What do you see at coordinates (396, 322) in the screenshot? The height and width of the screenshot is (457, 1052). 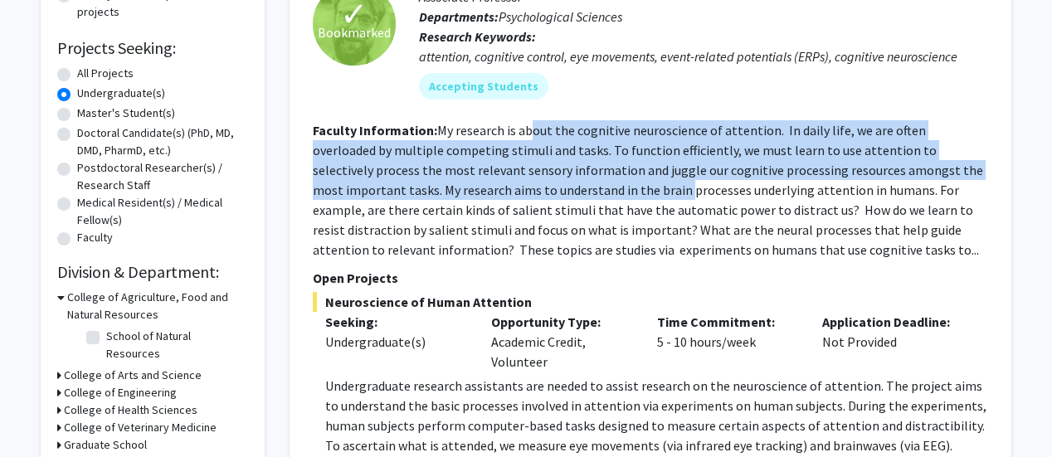 I see `p: Seeking:` at bounding box center [396, 322].